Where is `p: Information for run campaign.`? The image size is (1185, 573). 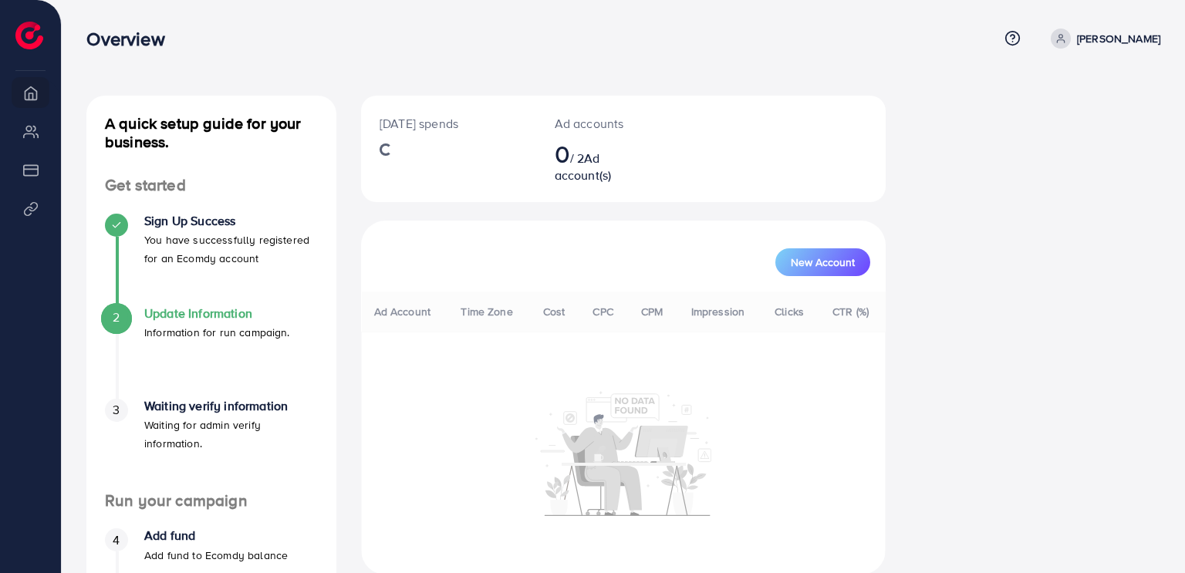 p: Information for run campaign. is located at coordinates (217, 332).